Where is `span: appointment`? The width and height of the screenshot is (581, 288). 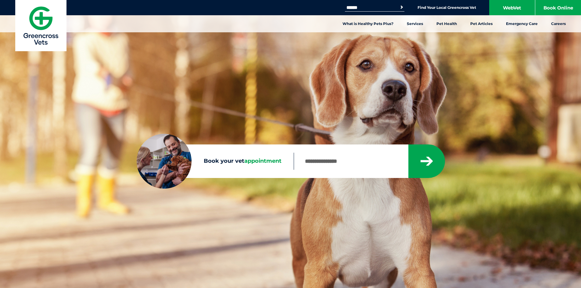 span: appointment is located at coordinates (263, 161).